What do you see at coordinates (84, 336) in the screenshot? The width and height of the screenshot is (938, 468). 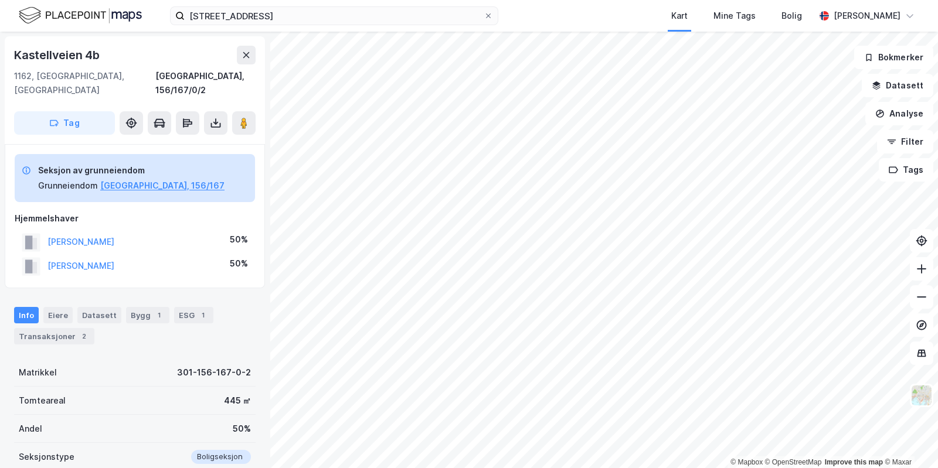 I see `div: 2` at bounding box center [84, 336].